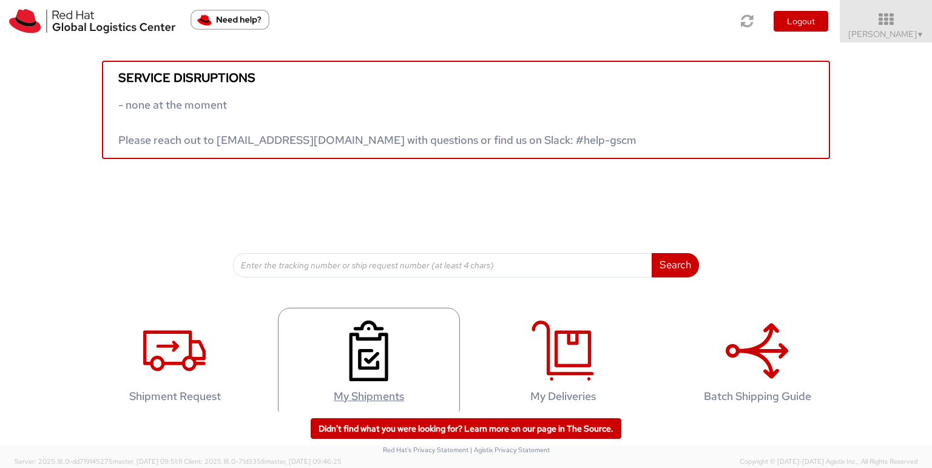  I want to click on h4: My Deliveries, so click(563, 396).